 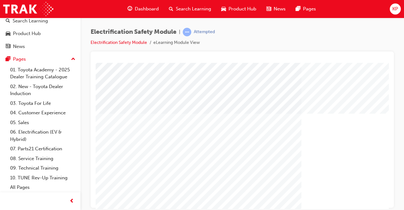 I want to click on a: 05. Sales, so click(x=43, y=123).